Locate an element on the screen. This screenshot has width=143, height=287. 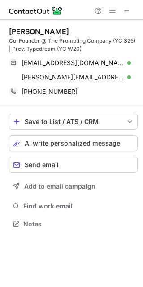
div: Save to List / ATS / CRM is located at coordinates (73, 122).